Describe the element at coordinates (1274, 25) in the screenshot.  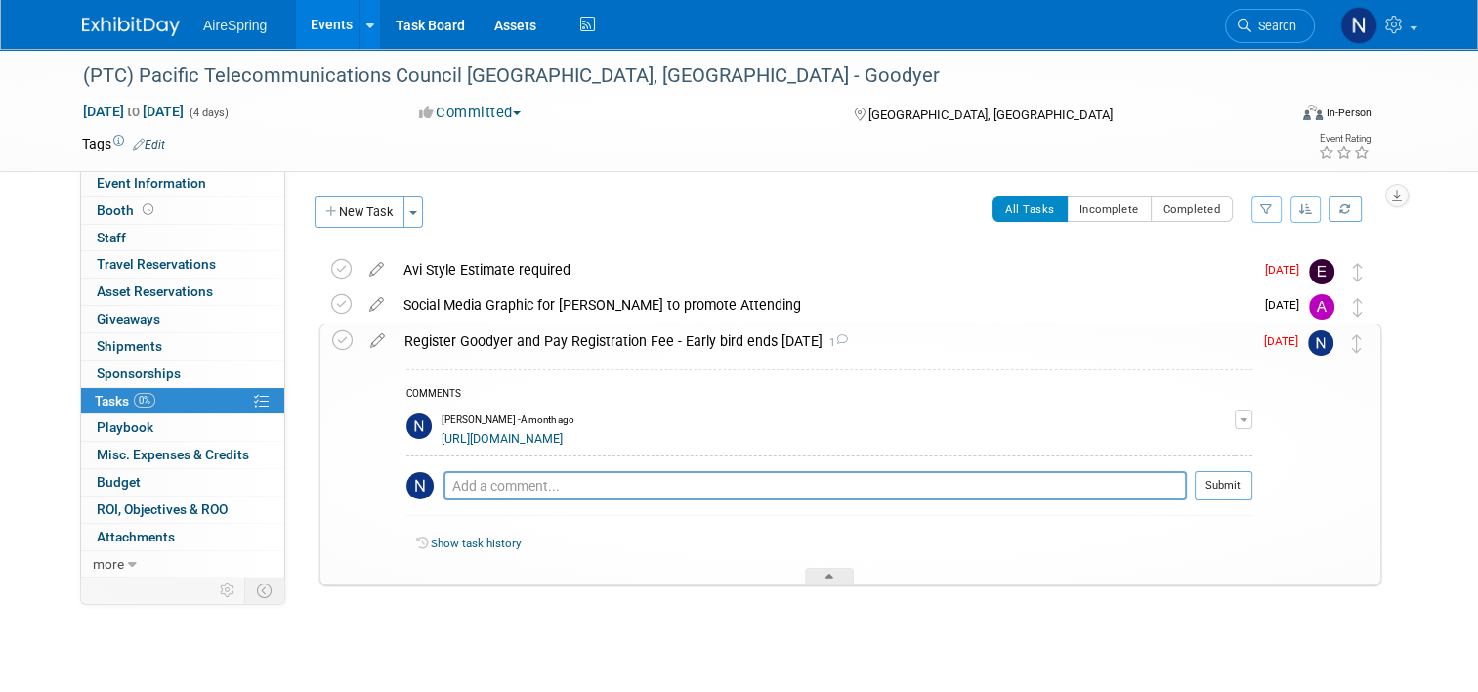
I see `span: Search` at that location.